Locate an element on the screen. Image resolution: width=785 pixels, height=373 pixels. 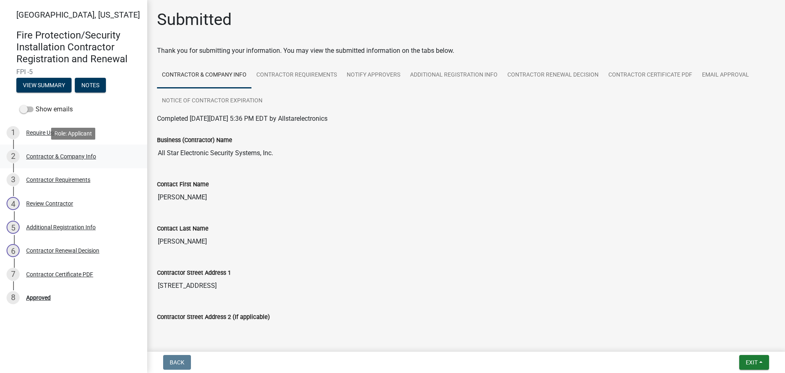
div: Contractor Renewal Decision is located at coordinates (63, 250).